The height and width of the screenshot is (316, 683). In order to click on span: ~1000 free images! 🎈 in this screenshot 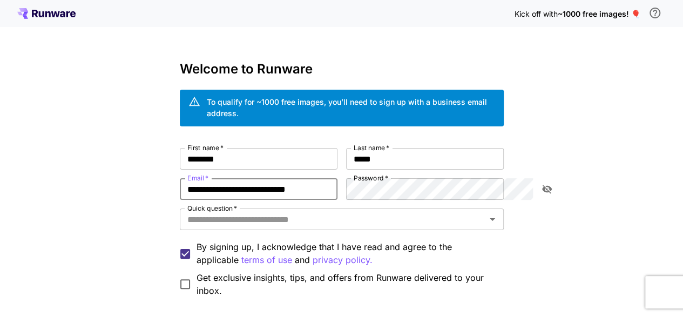, I will do `click(598, 14)`.